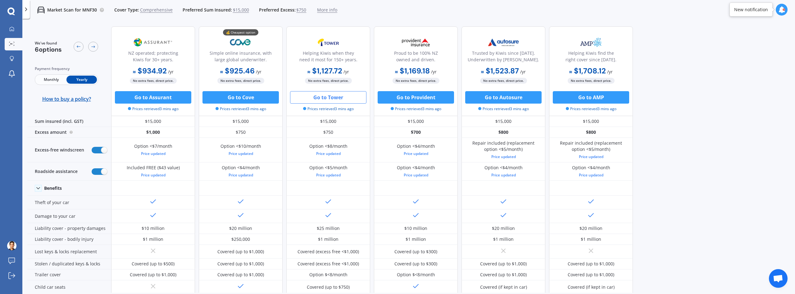 This screenshot has height=294, width=795. What do you see at coordinates (41, 10) in the screenshot?
I see `img: car.f15378c7a67c060ca3f3.svg` at bounding box center [41, 10].